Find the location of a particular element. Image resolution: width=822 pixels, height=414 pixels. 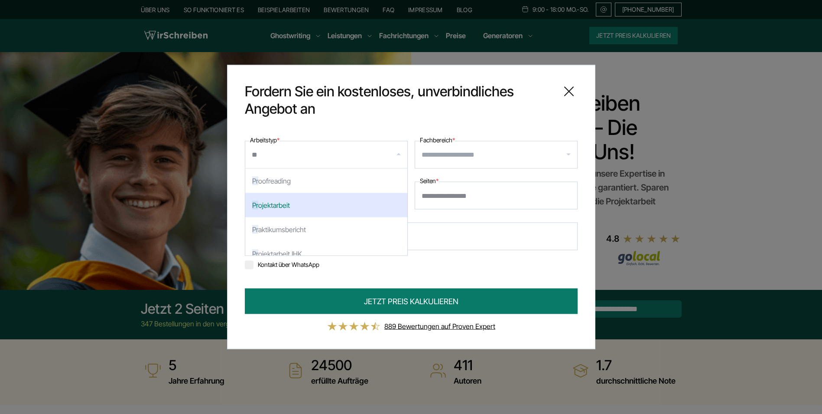

label: Kontakt über WhatsApp is located at coordinates (282, 264).